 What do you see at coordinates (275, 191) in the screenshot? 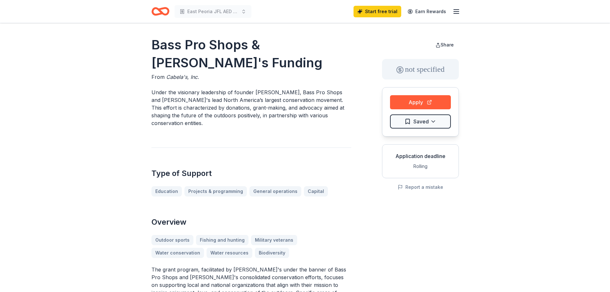
I see `a: General operations` at bounding box center [275, 191].